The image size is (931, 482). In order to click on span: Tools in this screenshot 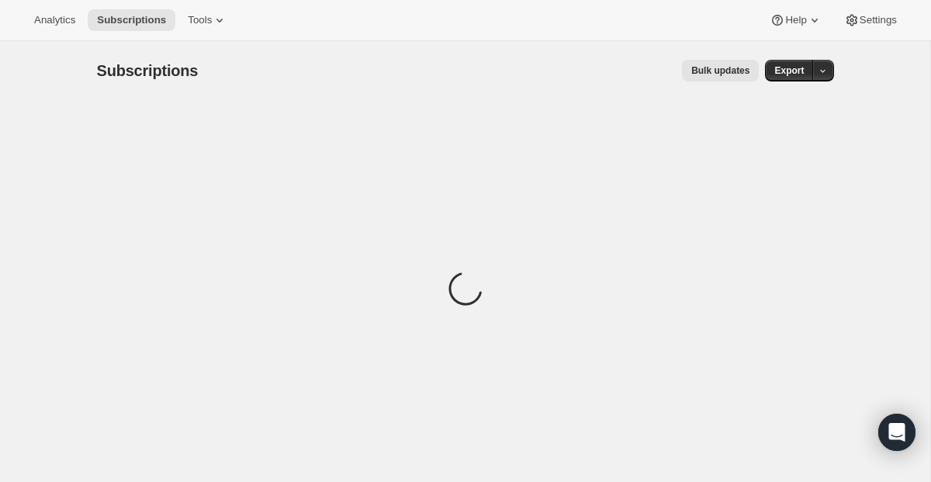, I will do `click(199, 20)`.